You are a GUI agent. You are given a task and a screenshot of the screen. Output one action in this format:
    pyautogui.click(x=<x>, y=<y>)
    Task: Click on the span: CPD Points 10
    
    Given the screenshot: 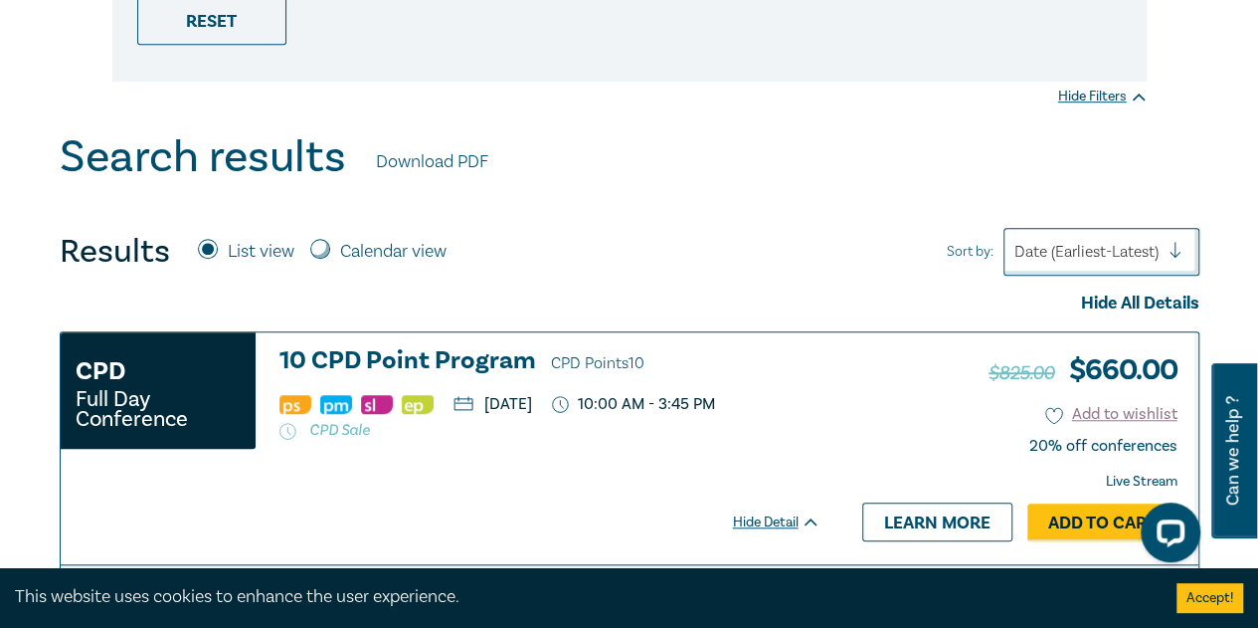 What is the action you would take?
    pyautogui.click(x=598, y=363)
    